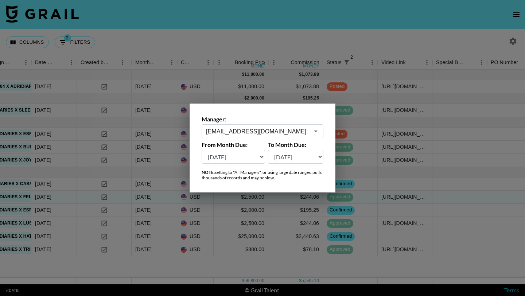  What do you see at coordinates (233, 145) in the screenshot?
I see `label: From Month Due:` at bounding box center [233, 145].